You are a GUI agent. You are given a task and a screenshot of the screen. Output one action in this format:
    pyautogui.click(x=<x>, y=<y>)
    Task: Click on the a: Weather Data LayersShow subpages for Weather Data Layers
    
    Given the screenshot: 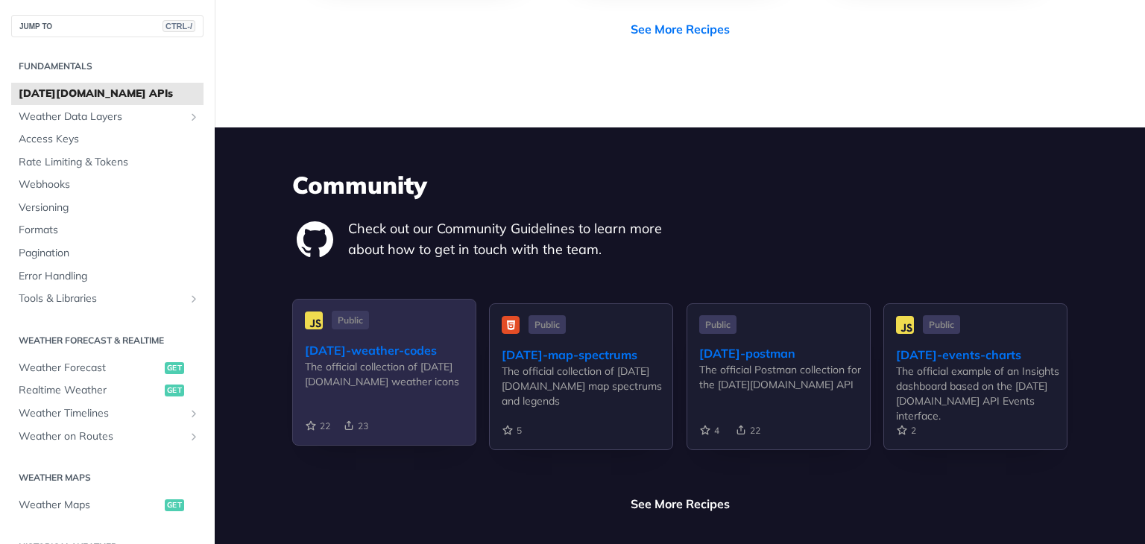 What is the action you would take?
    pyautogui.click(x=107, y=117)
    